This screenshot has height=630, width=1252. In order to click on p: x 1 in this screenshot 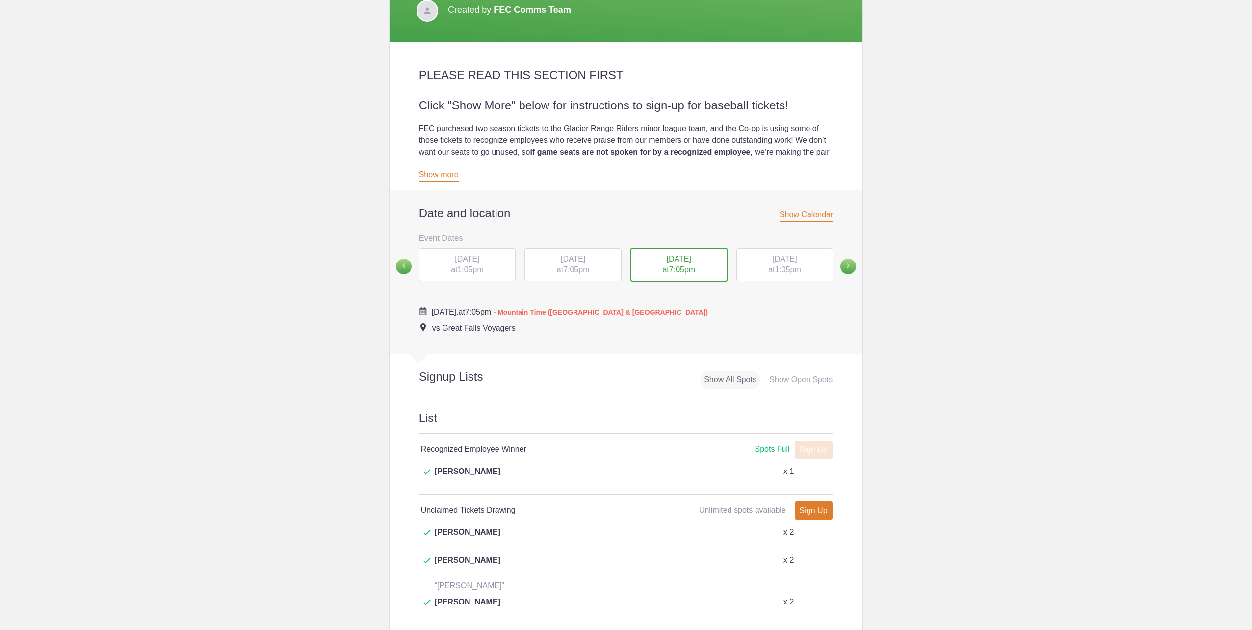, I will do `click(789, 472)`.